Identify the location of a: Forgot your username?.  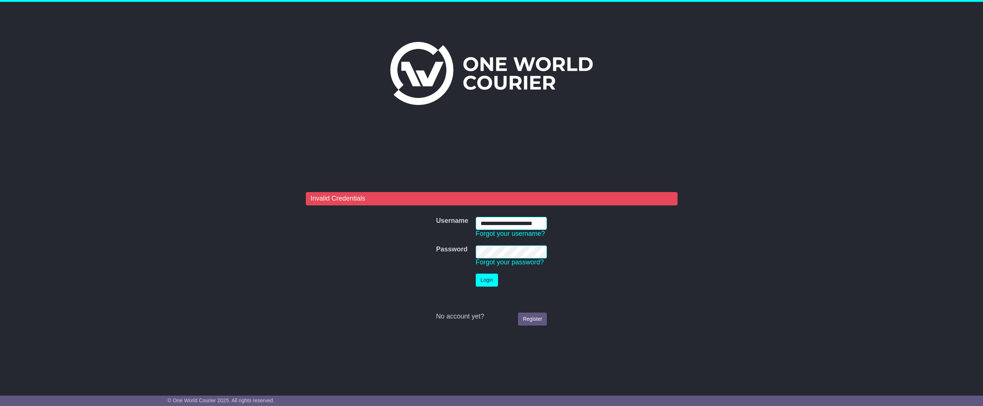
(510, 233).